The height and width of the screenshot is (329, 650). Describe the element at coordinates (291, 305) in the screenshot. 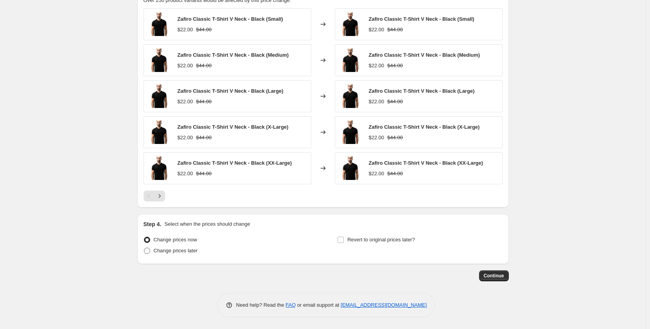

I see `a: FAQ` at that location.